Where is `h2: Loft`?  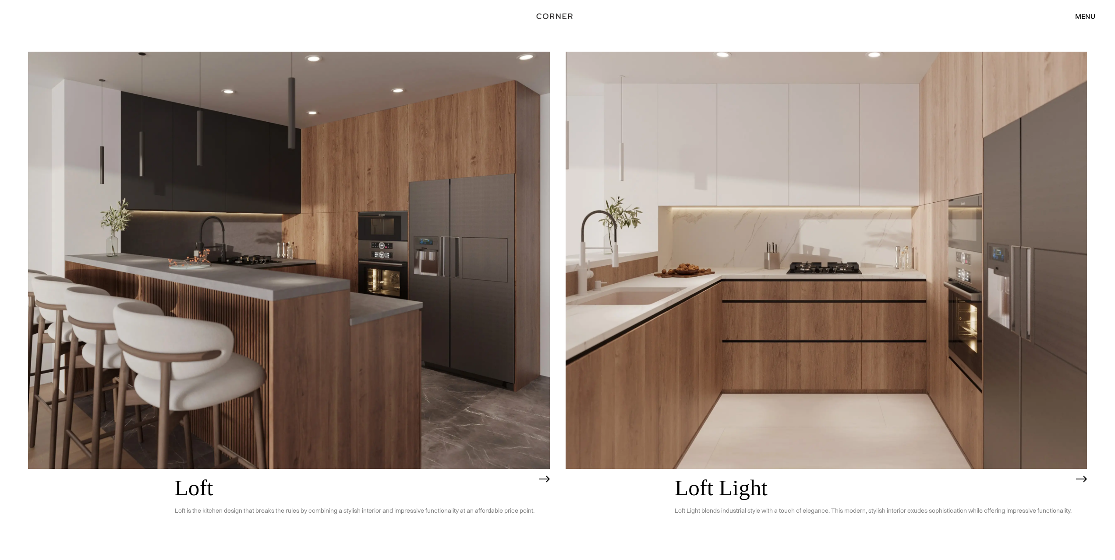 h2: Loft is located at coordinates (354, 488).